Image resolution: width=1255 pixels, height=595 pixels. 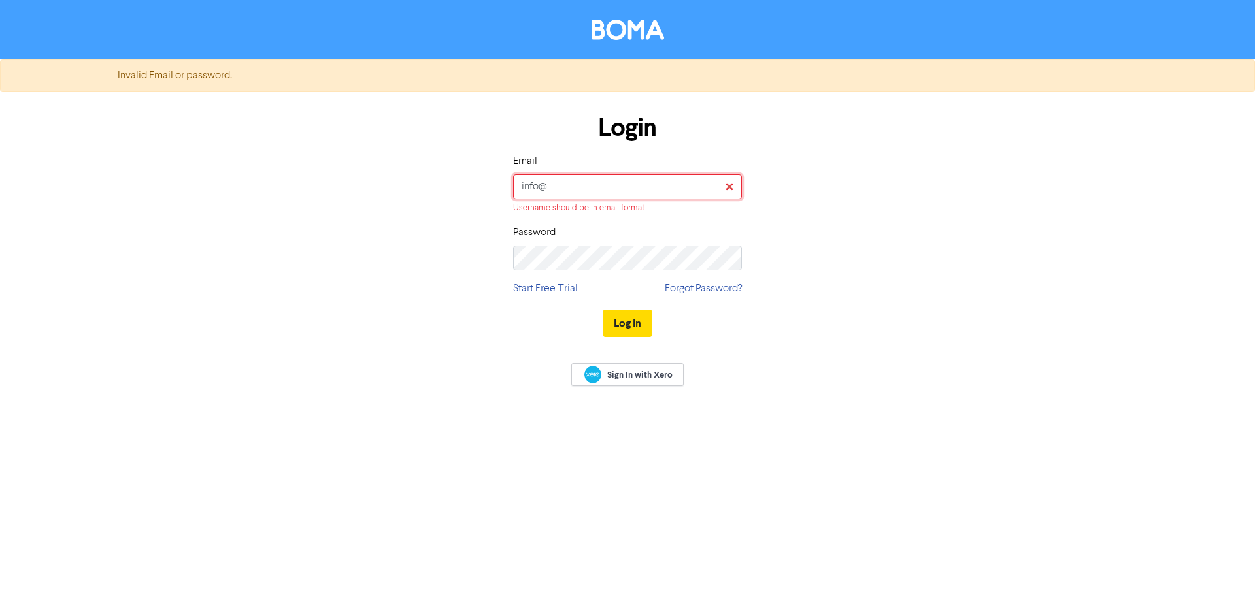 I want to click on div: Chat Widget, so click(x=1172, y=525).